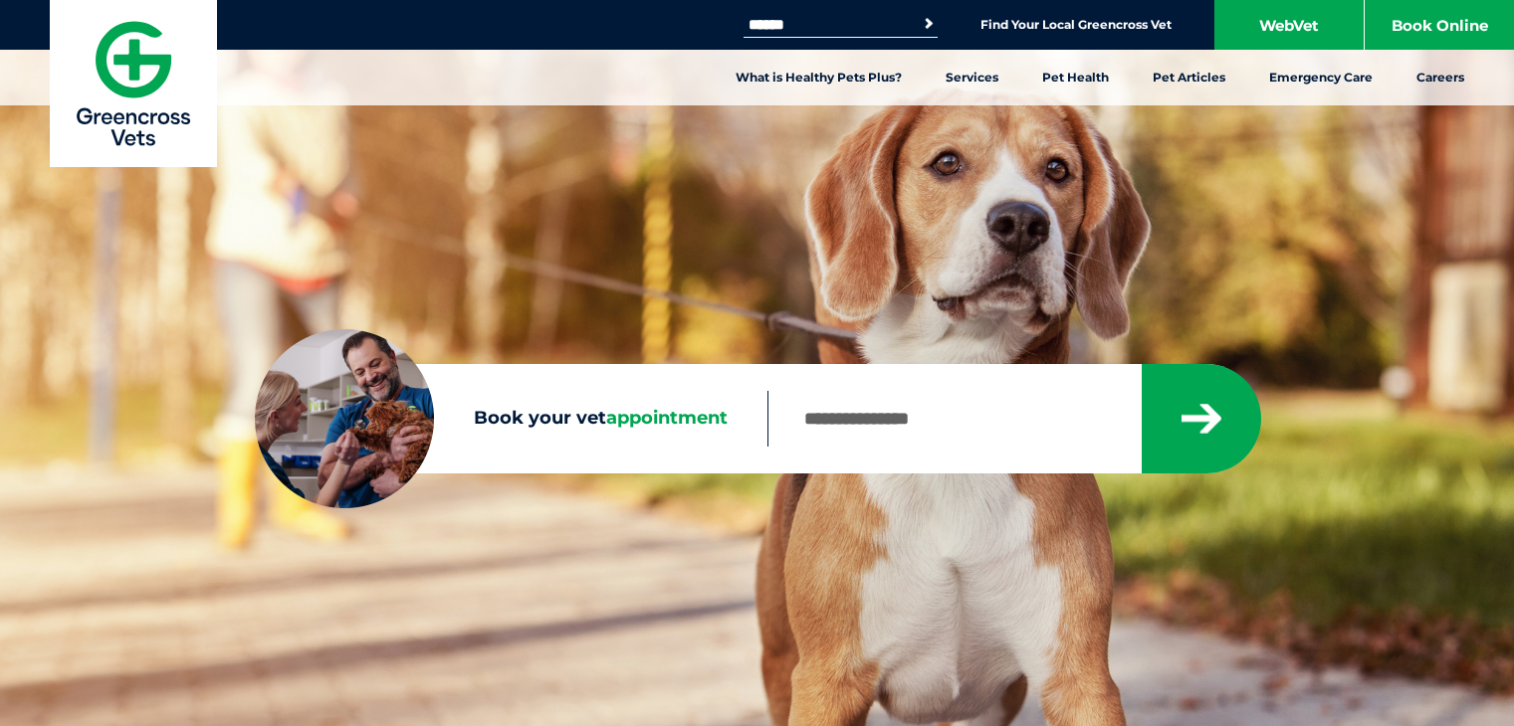 The width and height of the screenshot is (1514, 726). I want to click on label: Book your vet, so click(510, 419).